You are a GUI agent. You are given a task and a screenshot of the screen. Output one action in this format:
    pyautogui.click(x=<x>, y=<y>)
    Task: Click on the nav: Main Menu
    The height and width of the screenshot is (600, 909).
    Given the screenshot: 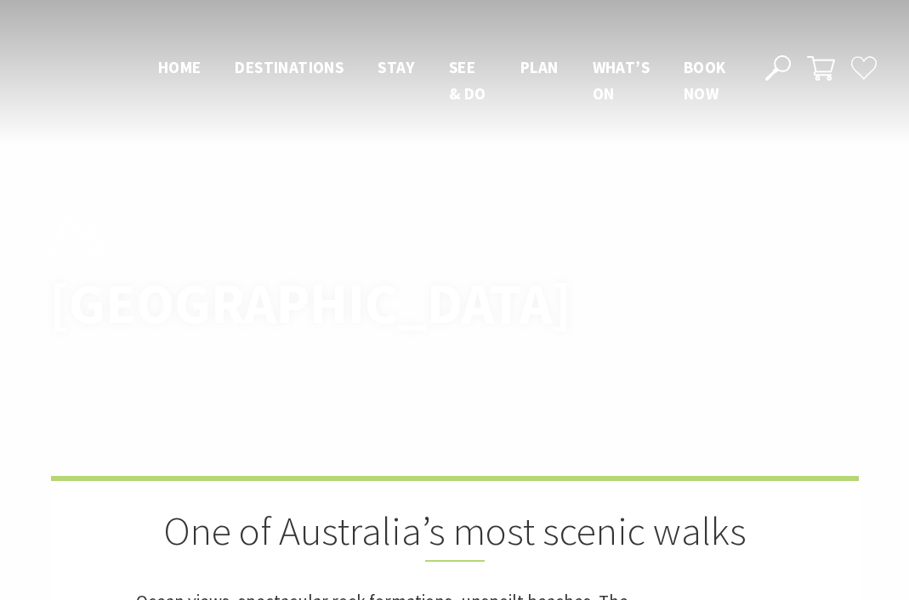 What is the action you would take?
    pyautogui.click(x=444, y=80)
    